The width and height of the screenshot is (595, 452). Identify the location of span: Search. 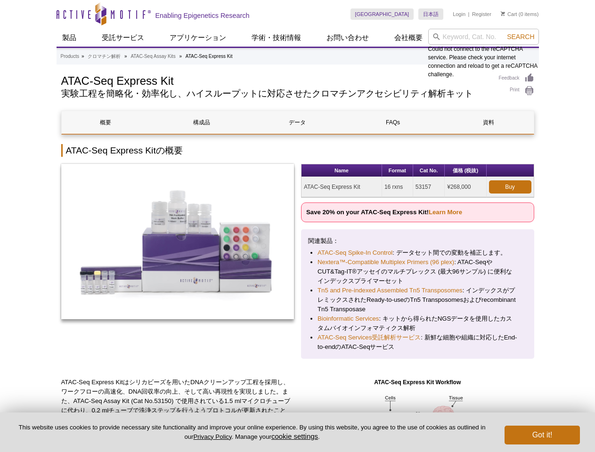
(520, 37).